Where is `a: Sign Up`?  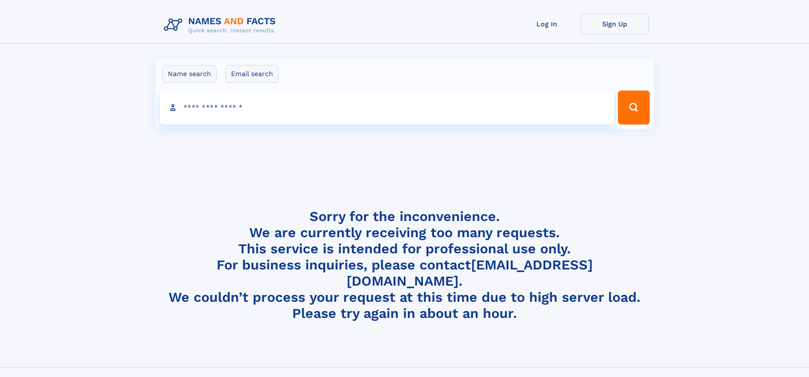
a: Sign Up is located at coordinates (615, 24).